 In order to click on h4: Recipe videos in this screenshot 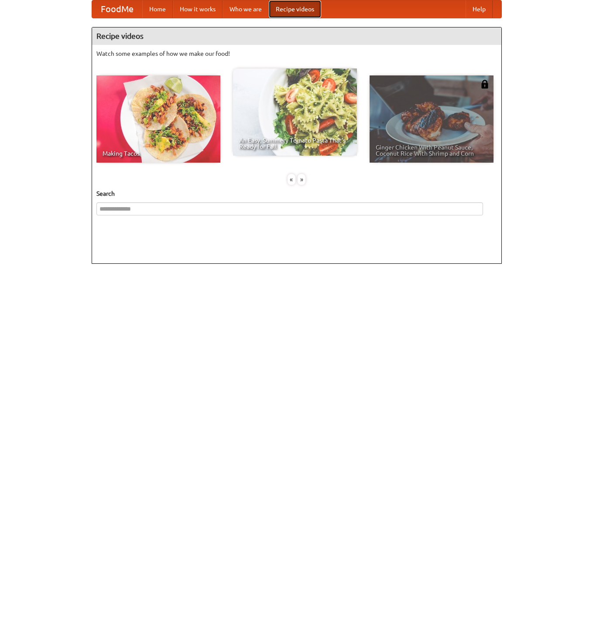, I will do `click(297, 36)`.